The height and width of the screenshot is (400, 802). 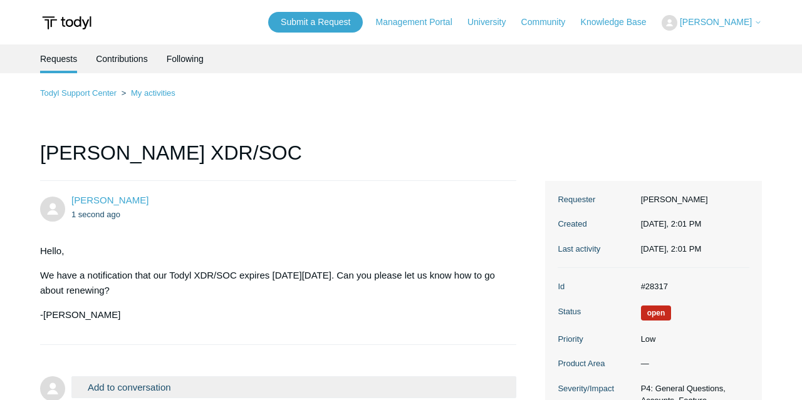 I want to click on dt: Id, so click(x=596, y=287).